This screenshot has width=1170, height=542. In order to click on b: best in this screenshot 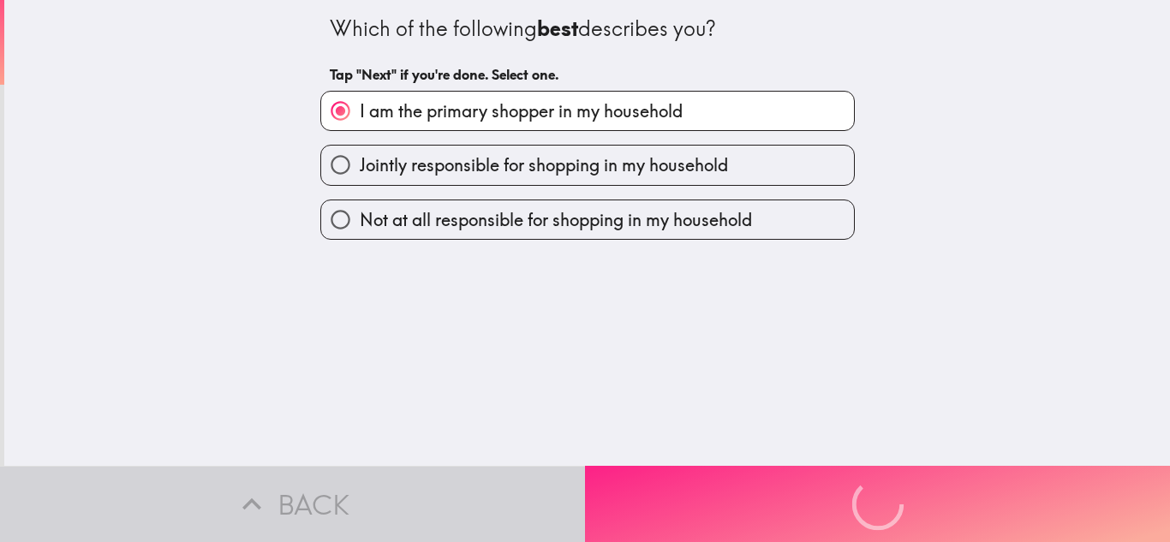, I will do `click(558, 28)`.